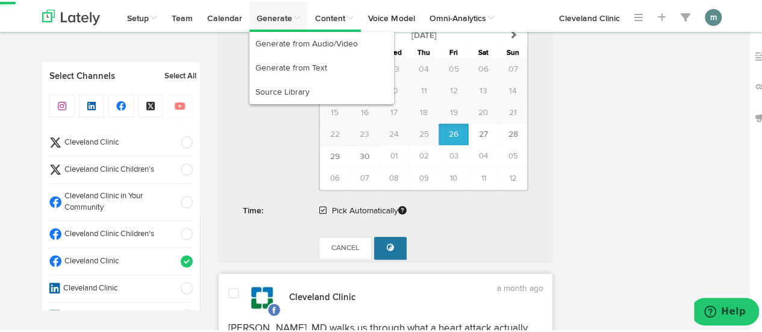 Image resolution: width=762 pixels, height=332 pixels. What do you see at coordinates (483, 133) in the screenshot?
I see `span: 27` at bounding box center [483, 133].